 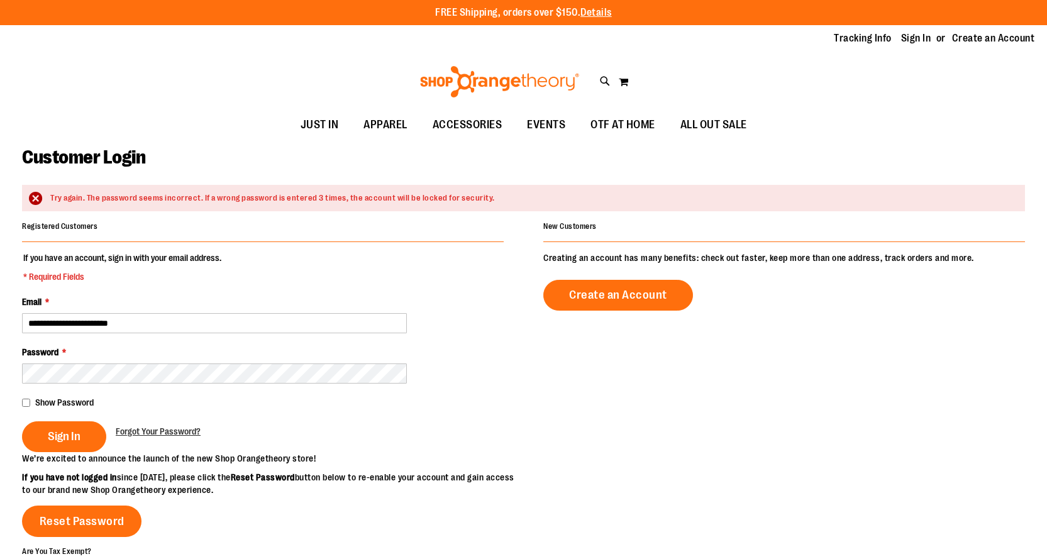 I want to click on span: Forgot Your Password?, so click(x=158, y=431).